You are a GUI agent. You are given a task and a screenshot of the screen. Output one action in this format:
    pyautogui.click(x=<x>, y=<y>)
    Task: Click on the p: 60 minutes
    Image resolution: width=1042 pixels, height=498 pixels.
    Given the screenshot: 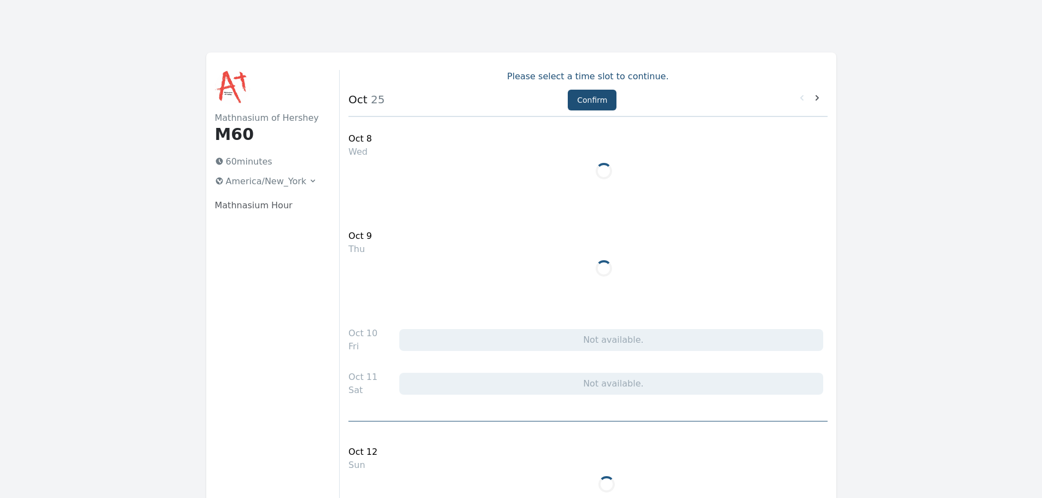 What is the action you would take?
    pyautogui.click(x=266, y=162)
    